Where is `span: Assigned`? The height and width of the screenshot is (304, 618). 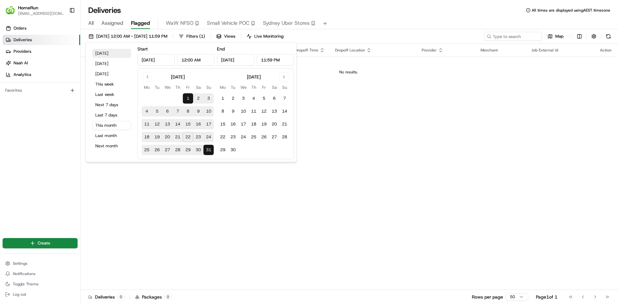 span: Assigned is located at coordinates (112, 23).